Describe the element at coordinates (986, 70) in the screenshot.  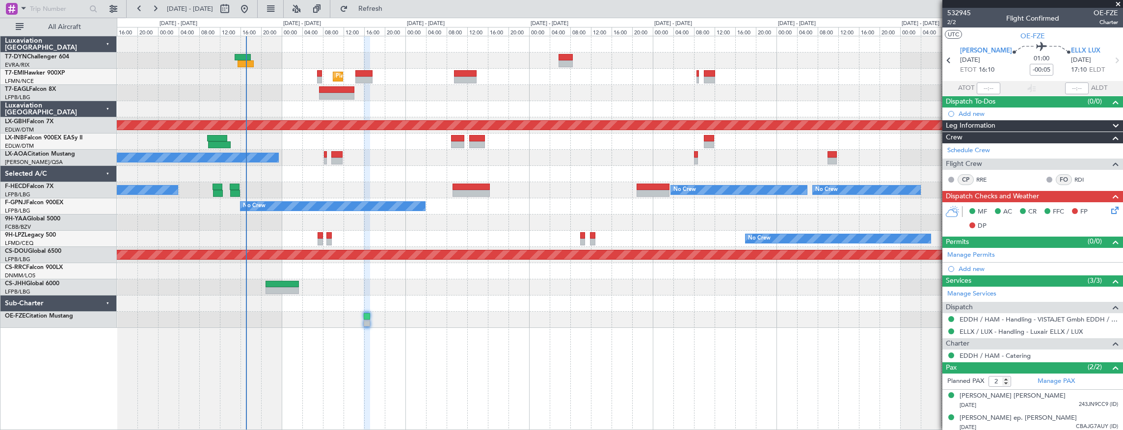
I see `span: 16:10` at that location.